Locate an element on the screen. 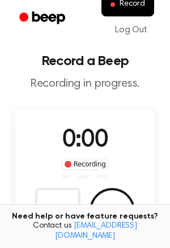 Image resolution: width=170 pixels, height=248 pixels. span: Contact us is located at coordinates (85, 231).